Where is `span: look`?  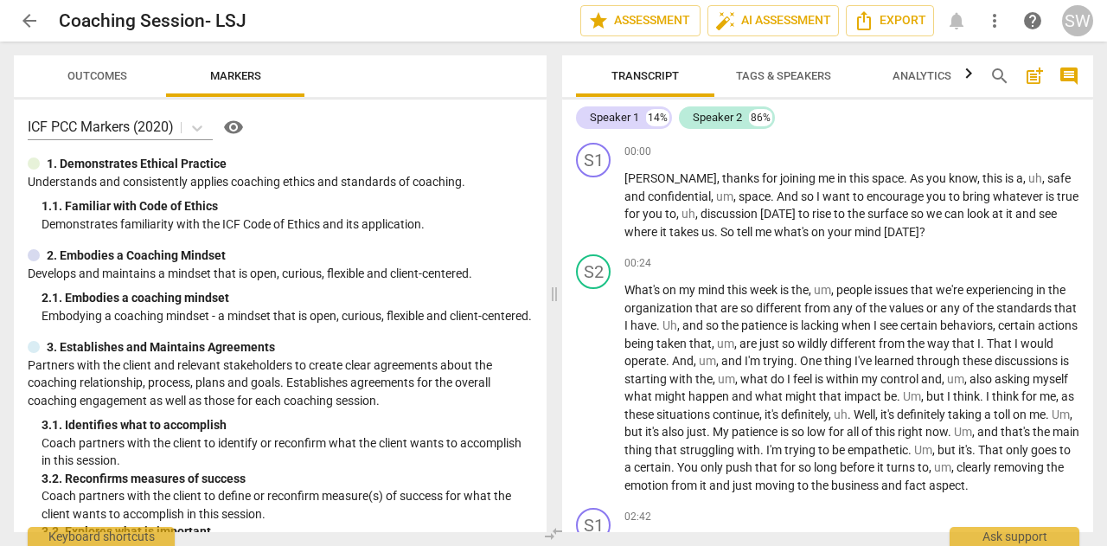 span: look is located at coordinates (979, 214).